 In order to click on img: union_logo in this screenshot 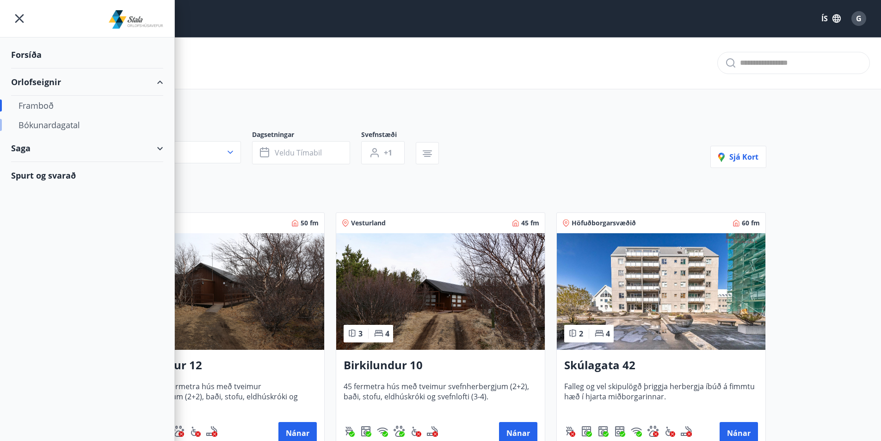, I will do `click(136, 19)`.